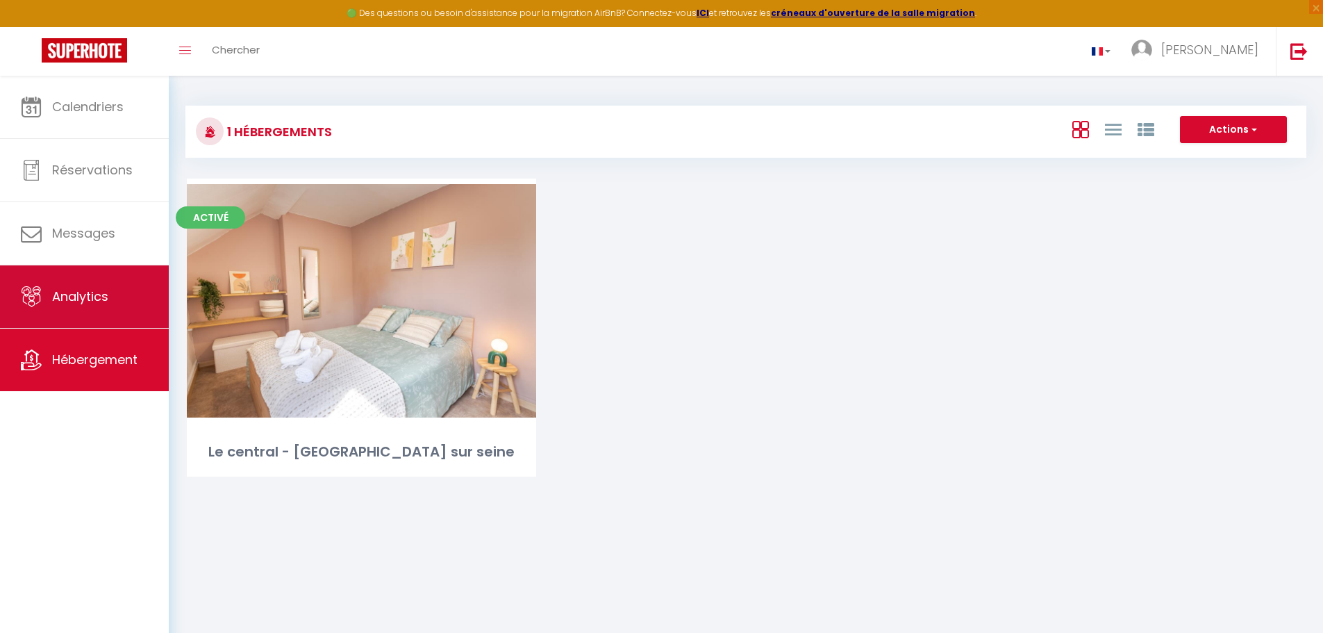 This screenshot has width=1323, height=633. What do you see at coordinates (1233, 130) in the screenshot?
I see `button: Actions` at bounding box center [1233, 130].